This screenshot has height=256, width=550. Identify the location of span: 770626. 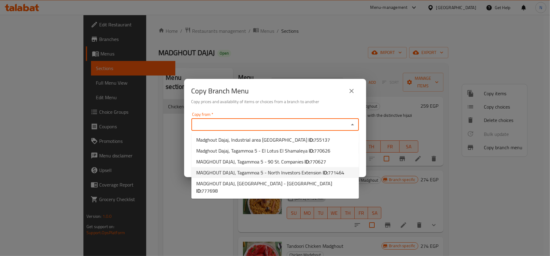
(322, 151).